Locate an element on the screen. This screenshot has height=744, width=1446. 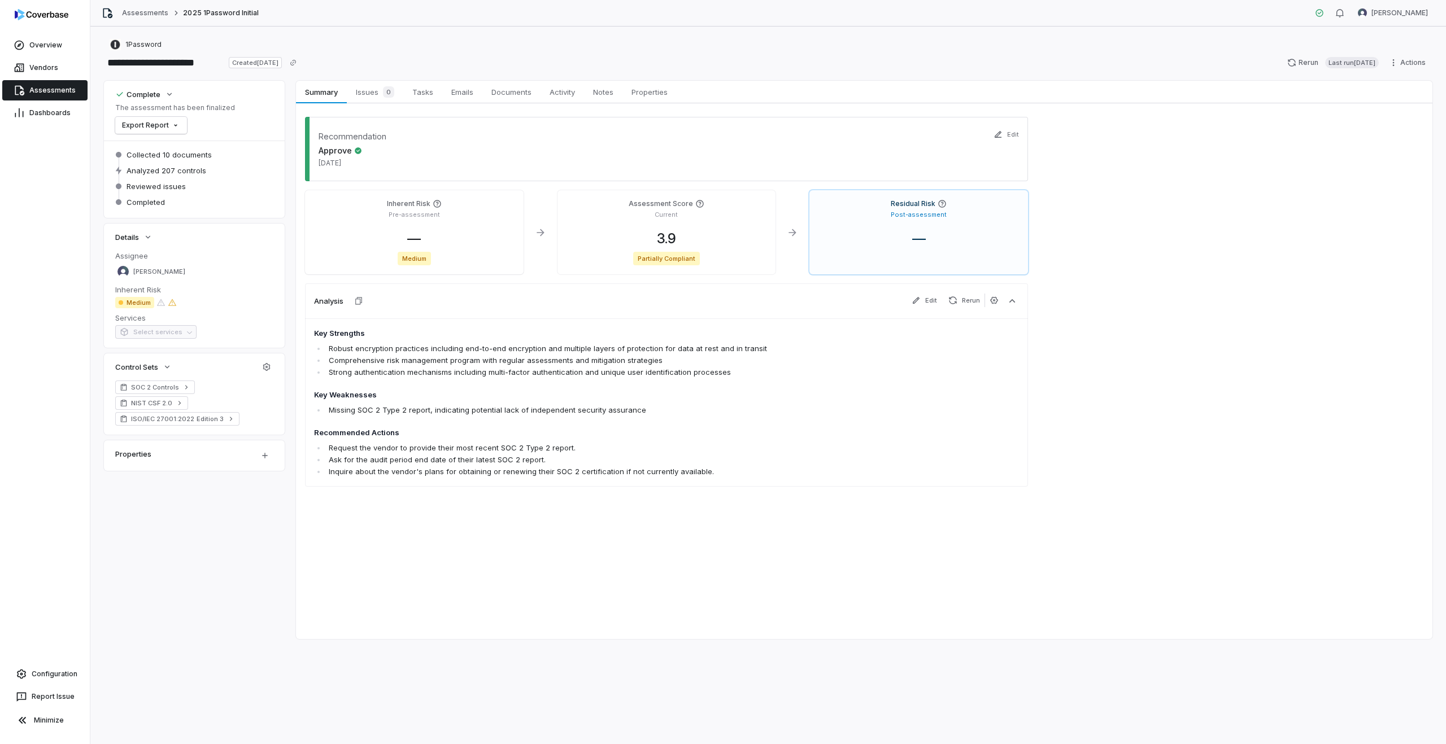
span: 0 is located at coordinates (389, 92).